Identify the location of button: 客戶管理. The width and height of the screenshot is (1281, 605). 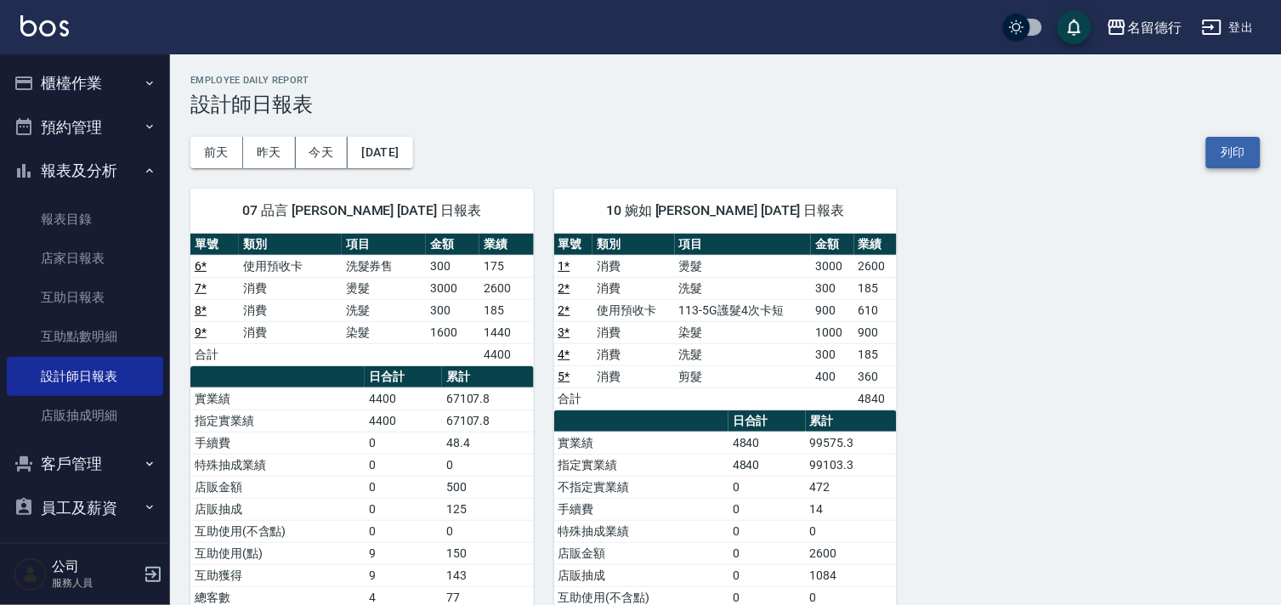
(85, 464).